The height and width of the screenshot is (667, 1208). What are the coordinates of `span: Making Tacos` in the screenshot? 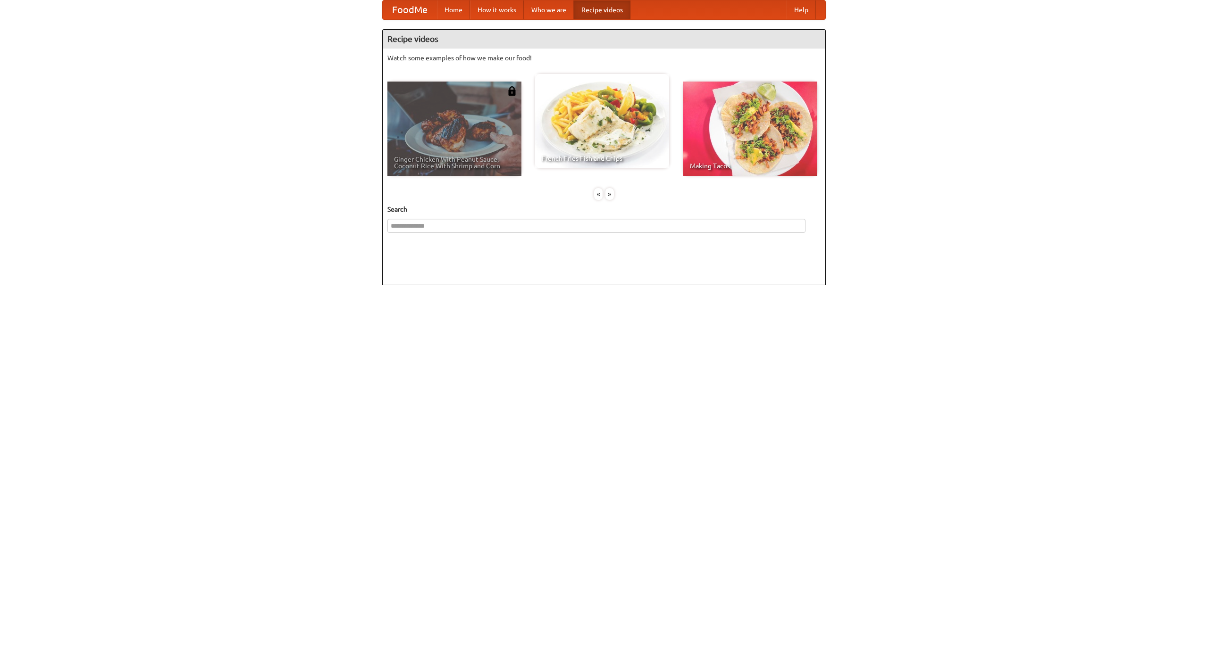 It's located at (750, 166).